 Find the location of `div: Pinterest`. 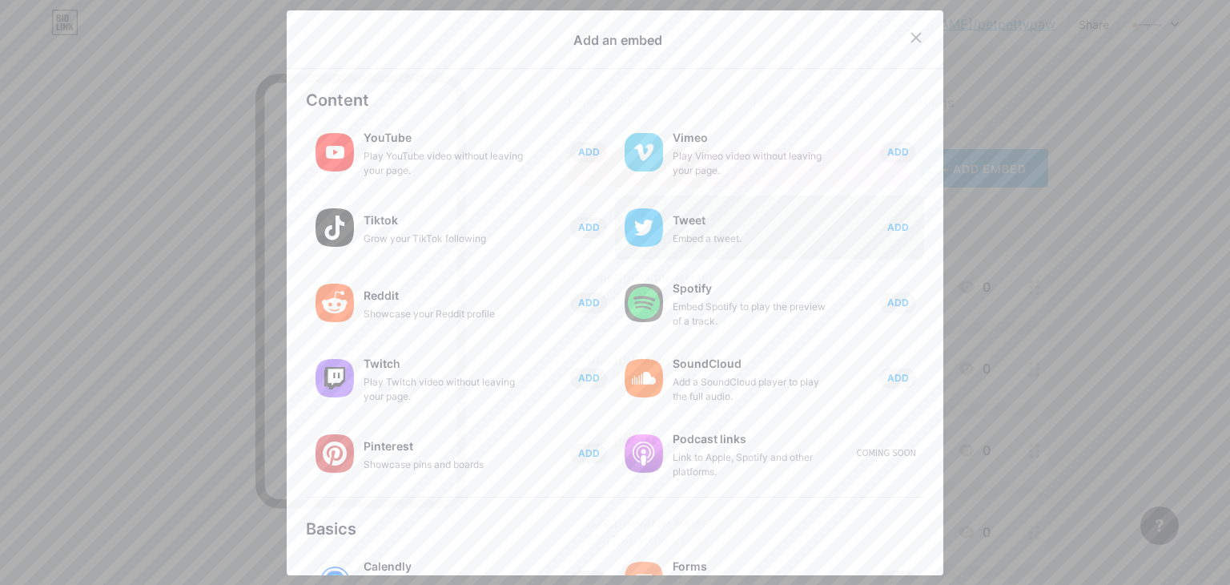

div: Pinterest is located at coordinates (444, 446).